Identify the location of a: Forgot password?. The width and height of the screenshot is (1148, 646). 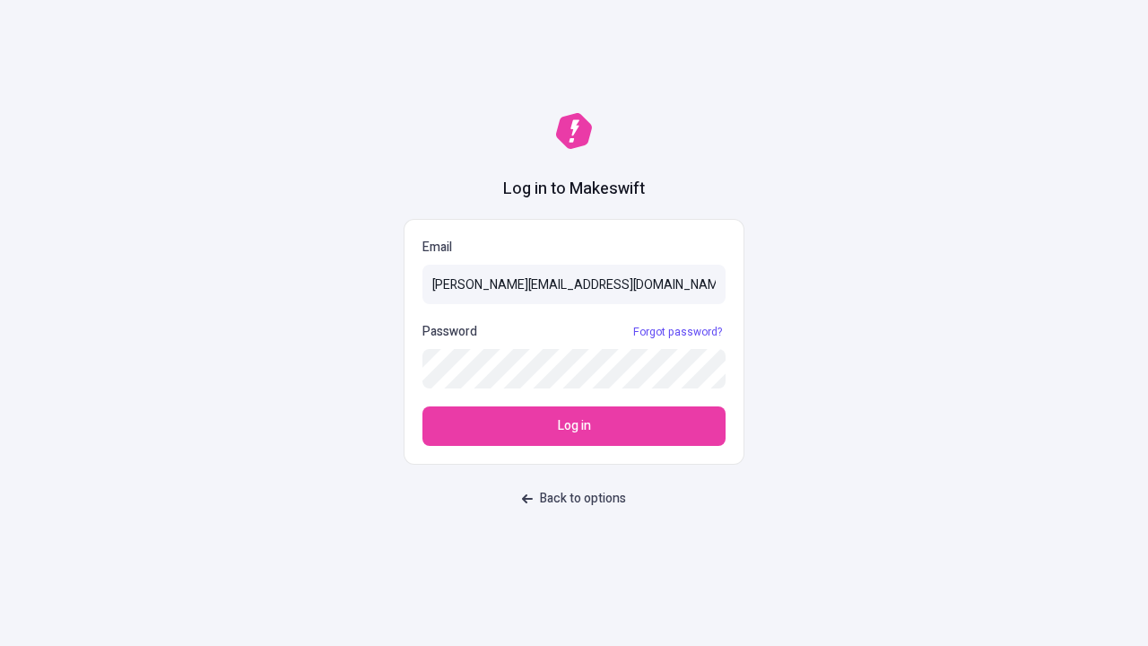
(677, 332).